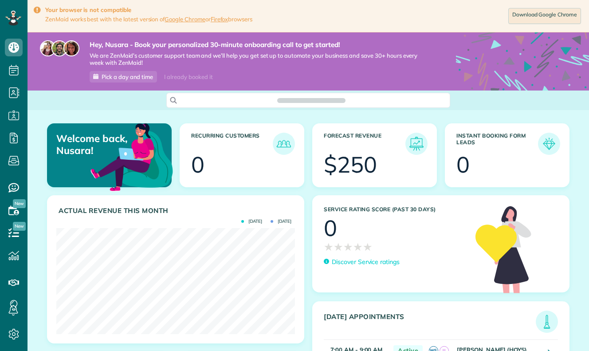 Image resolution: width=589 pixels, height=351 pixels. Describe the element at coordinates (544, 16) in the screenshot. I see `a: Download Google Chrome` at that location.